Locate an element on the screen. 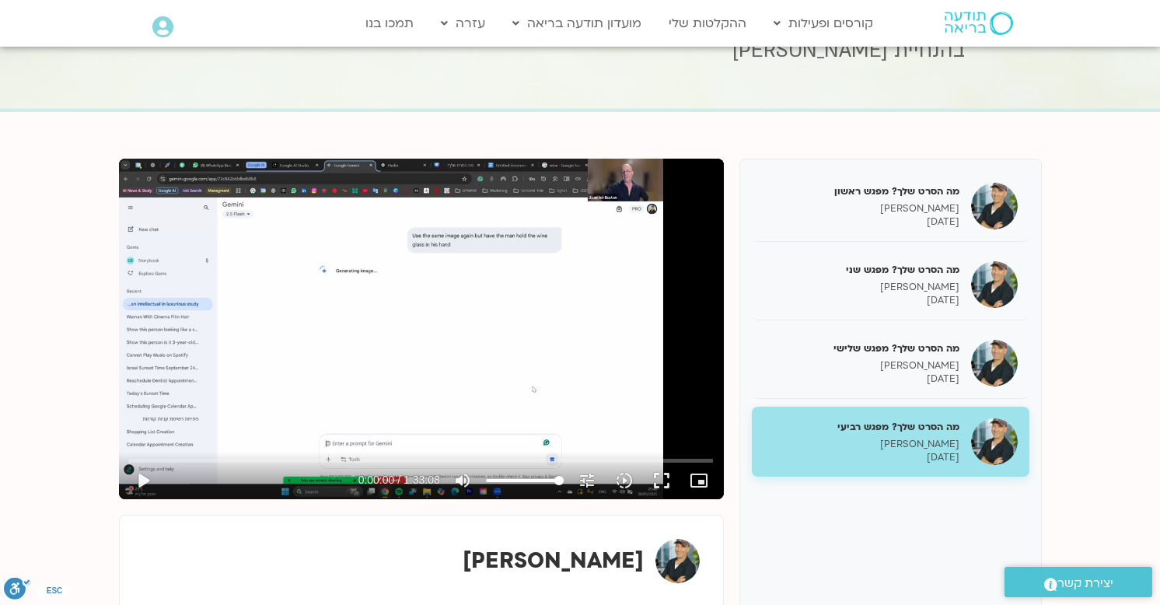 The height and width of the screenshot is (605, 1160). a: ההקלטות שלי is located at coordinates (707, 23).